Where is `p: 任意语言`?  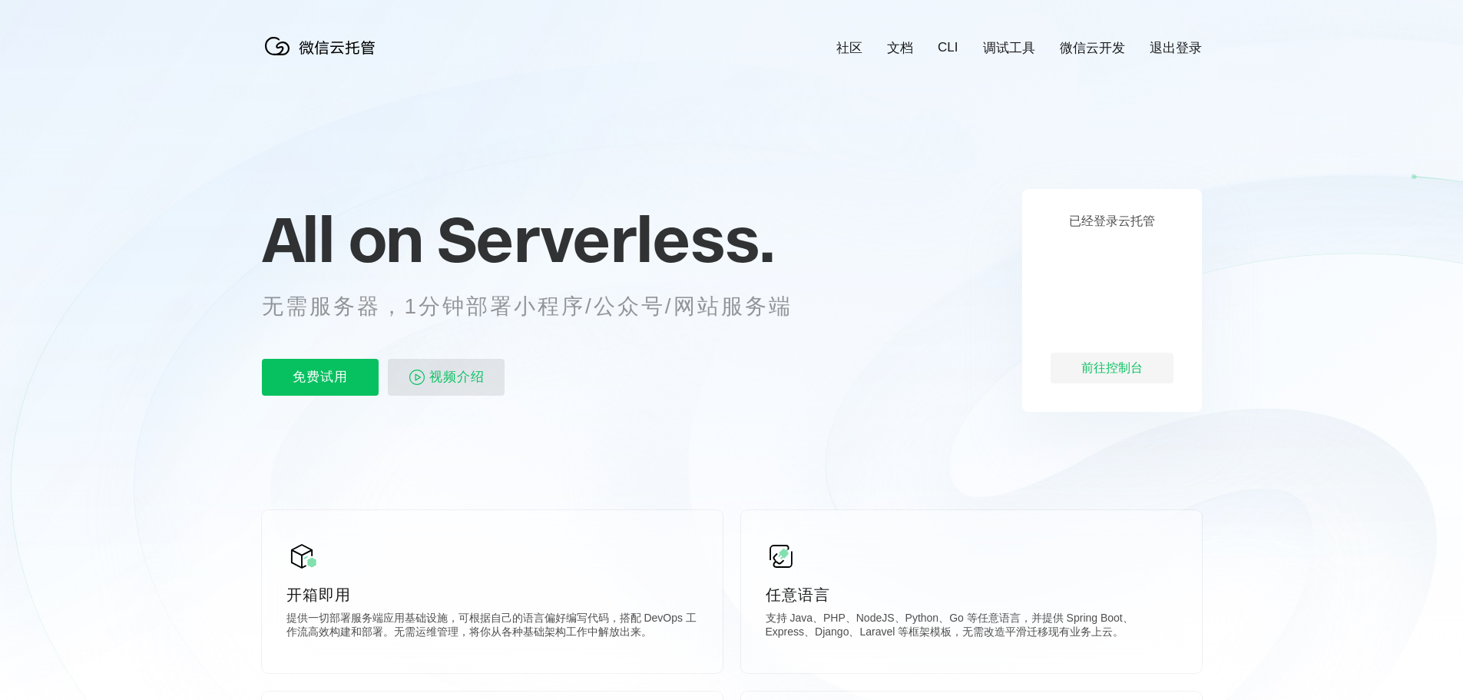 p: 任意语言 is located at coordinates (971, 594).